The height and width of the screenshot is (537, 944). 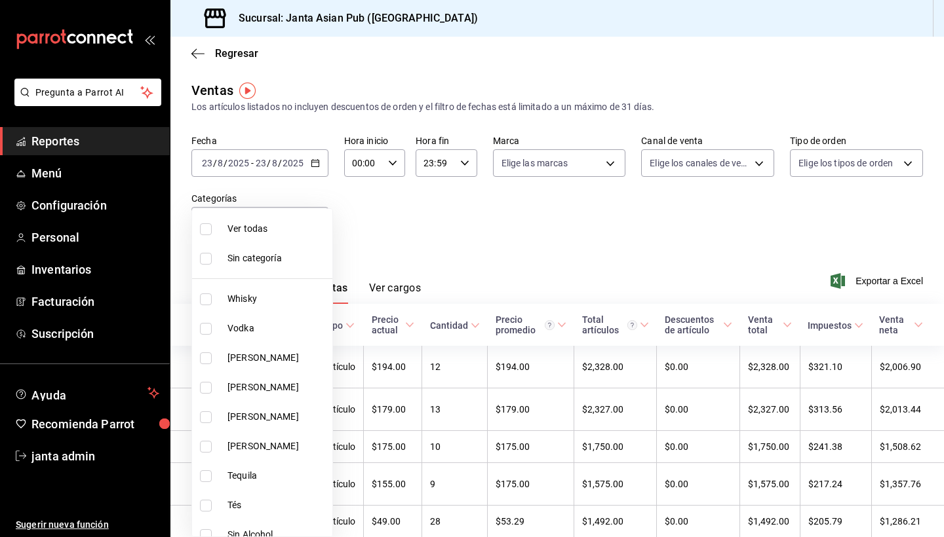 What do you see at coordinates (247, 90) in the screenshot?
I see `img: Tooltip marker` at bounding box center [247, 90].